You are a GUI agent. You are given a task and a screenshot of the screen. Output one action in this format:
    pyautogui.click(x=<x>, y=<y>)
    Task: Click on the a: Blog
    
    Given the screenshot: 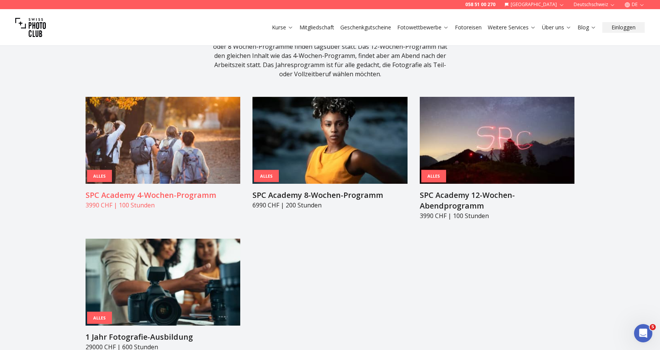 What is the action you would take?
    pyautogui.click(x=586, y=27)
    